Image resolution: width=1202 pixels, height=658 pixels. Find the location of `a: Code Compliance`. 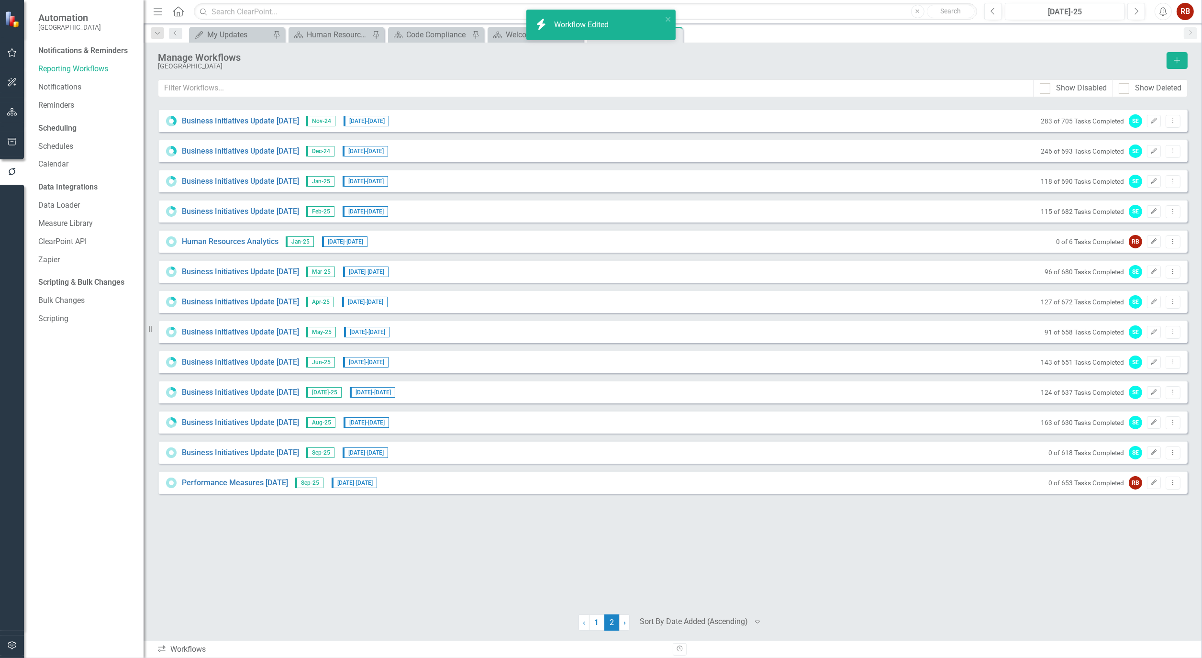

a: Code Compliance is located at coordinates (430, 34).